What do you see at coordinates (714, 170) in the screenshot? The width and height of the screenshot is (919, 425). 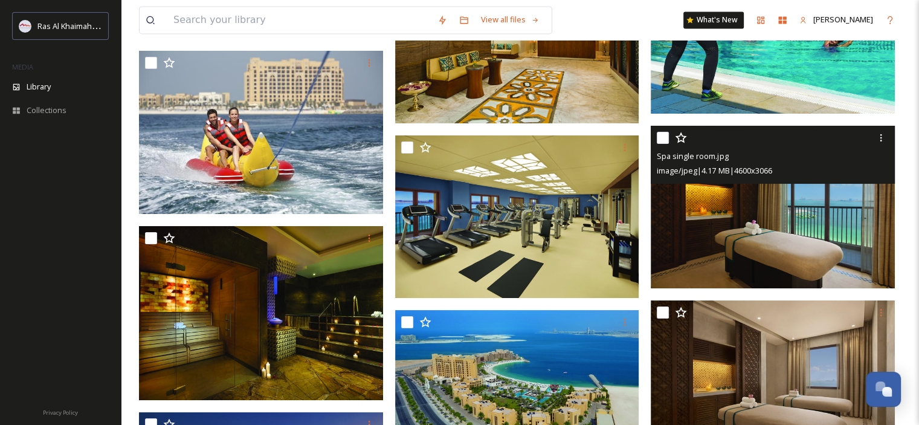 I see `span: image/jpeg | 4.17 MB | 4600 x 3066` at bounding box center [714, 170].